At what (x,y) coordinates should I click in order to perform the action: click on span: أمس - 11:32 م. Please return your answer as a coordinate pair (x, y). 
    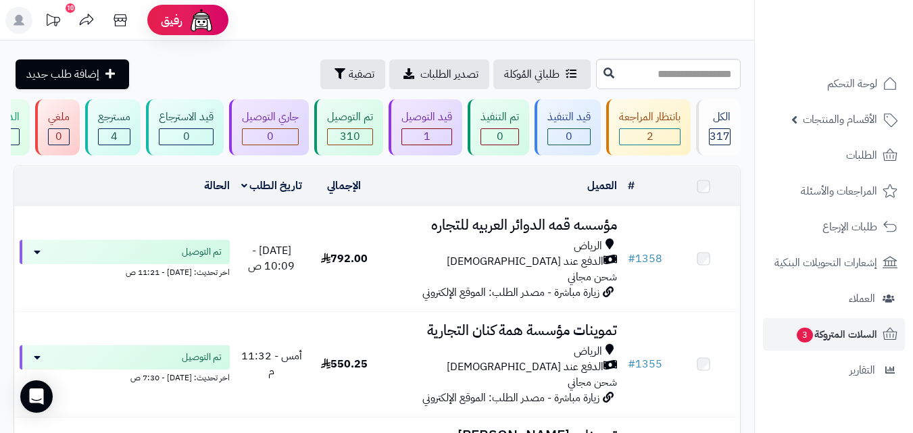
    Looking at the image, I should click on (272, 364).